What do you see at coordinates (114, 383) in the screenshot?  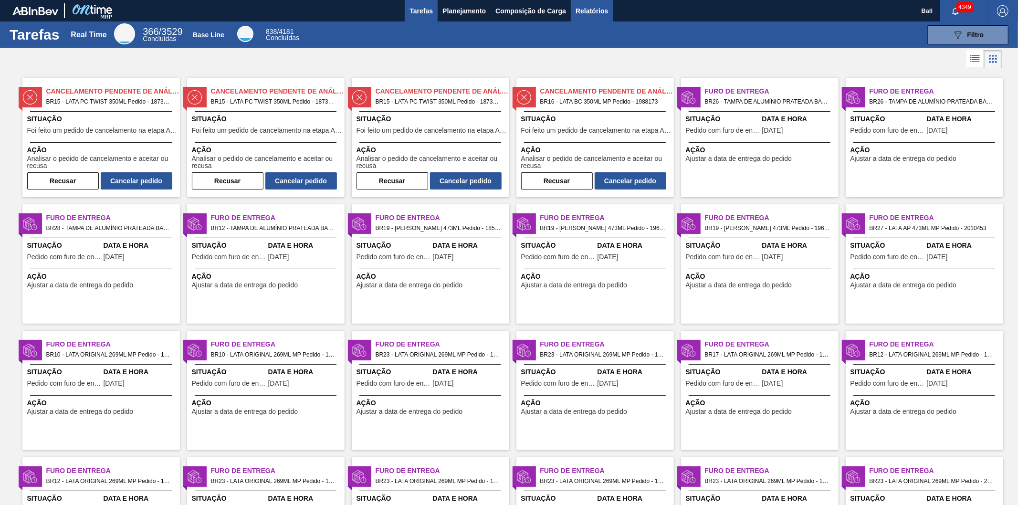 I see `span: 13/11/2024,` at bounding box center [114, 383].